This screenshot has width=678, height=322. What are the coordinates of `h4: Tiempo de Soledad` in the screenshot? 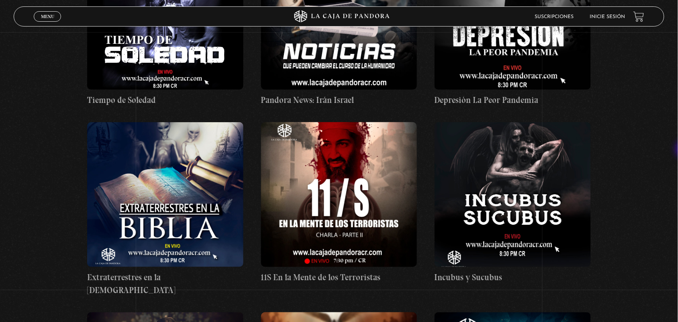 It's located at (165, 100).